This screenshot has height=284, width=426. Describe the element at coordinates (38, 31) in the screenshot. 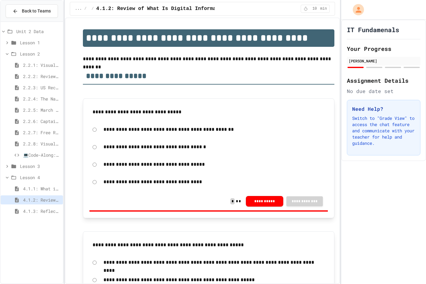

I see `span: Unit 2 Data` at that location.